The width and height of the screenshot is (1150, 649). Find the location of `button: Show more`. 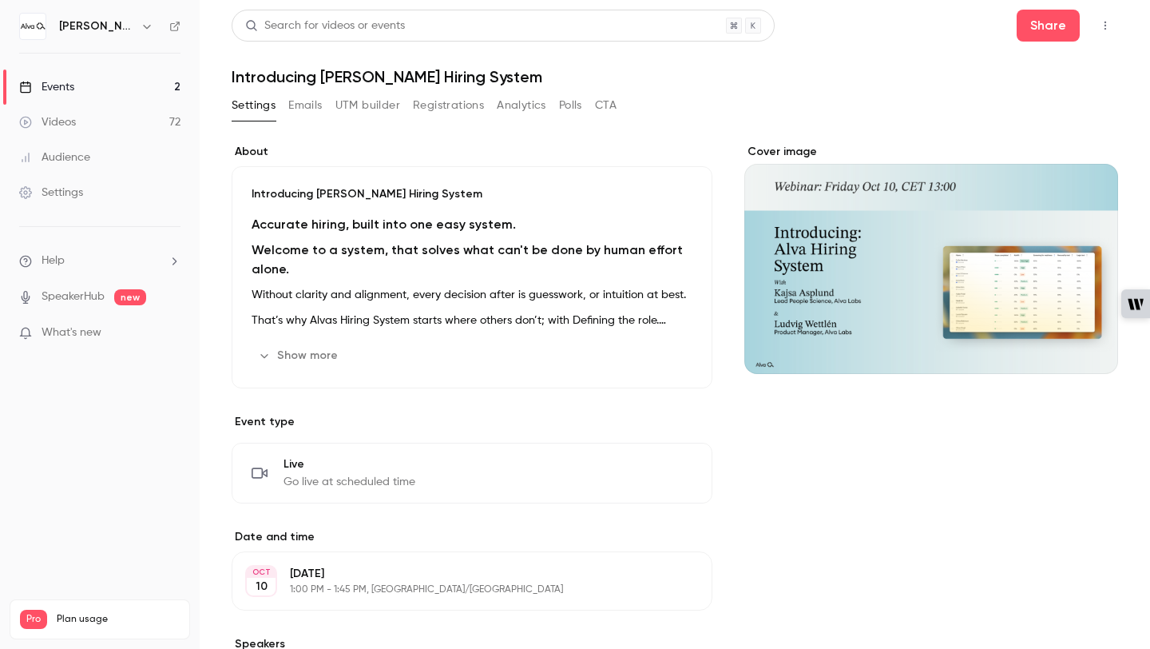

button: Show more is located at coordinates (300, 355).